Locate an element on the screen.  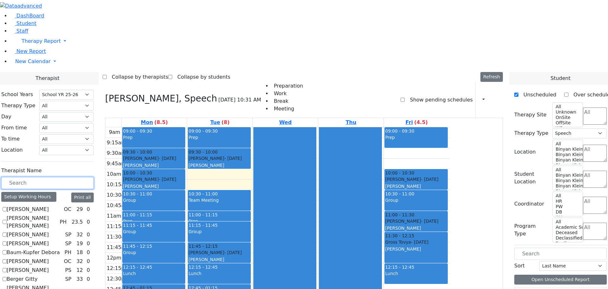
option: Declines is located at coordinates (567, 243).